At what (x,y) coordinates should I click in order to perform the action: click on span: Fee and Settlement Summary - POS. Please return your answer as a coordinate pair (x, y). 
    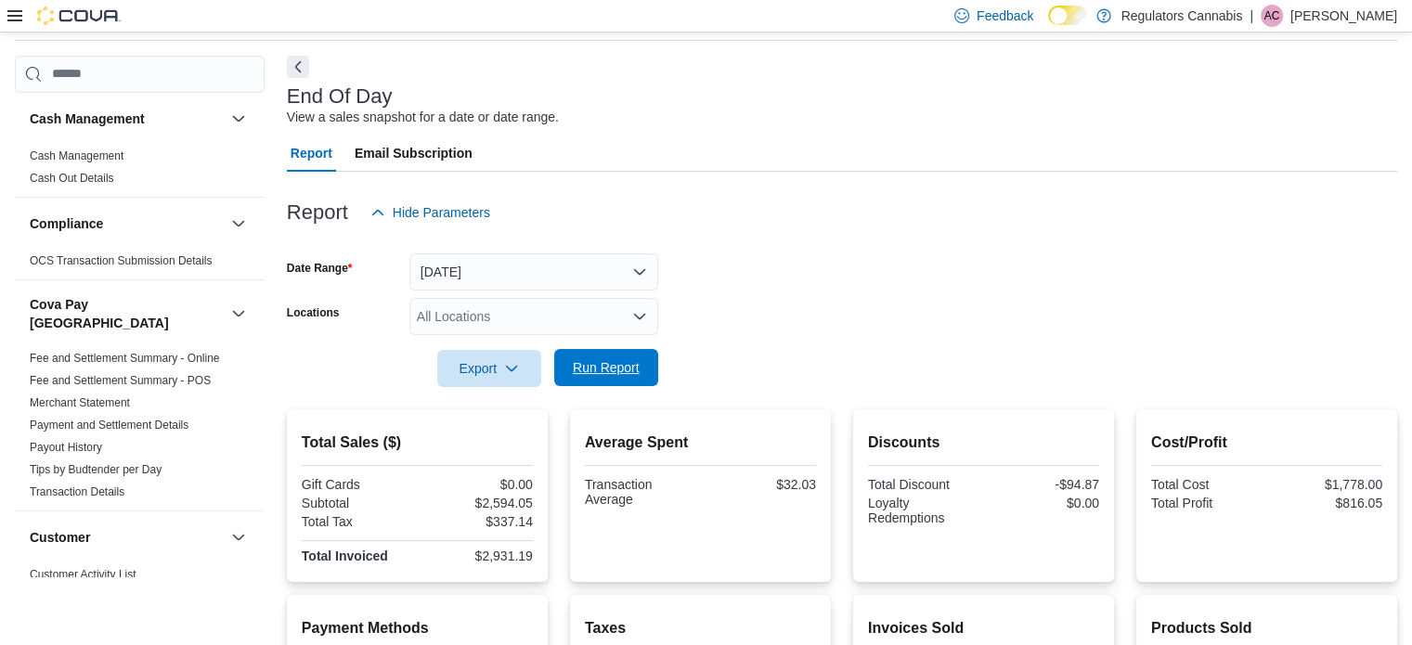
    Looking at the image, I should click on (120, 381).